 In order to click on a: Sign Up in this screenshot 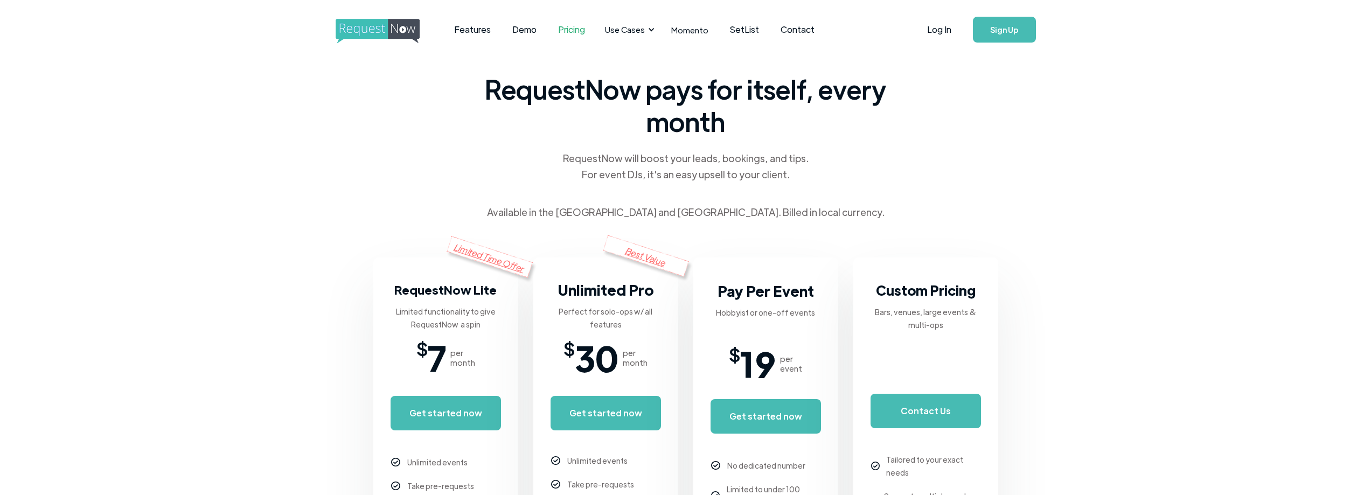, I will do `click(1004, 30)`.